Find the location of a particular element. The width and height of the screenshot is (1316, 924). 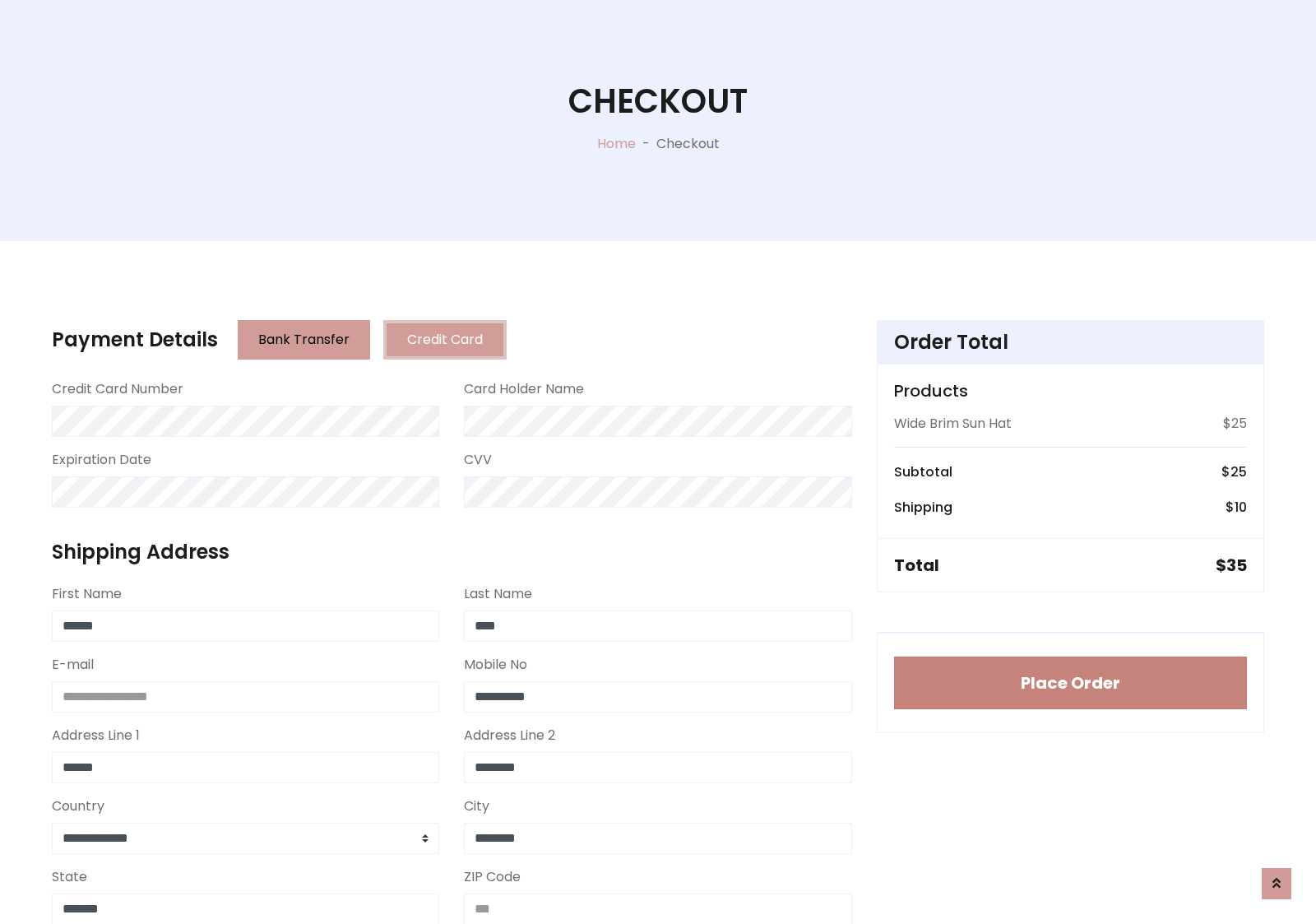

p: Wide Brim Sun Hat is located at coordinates (952, 424).